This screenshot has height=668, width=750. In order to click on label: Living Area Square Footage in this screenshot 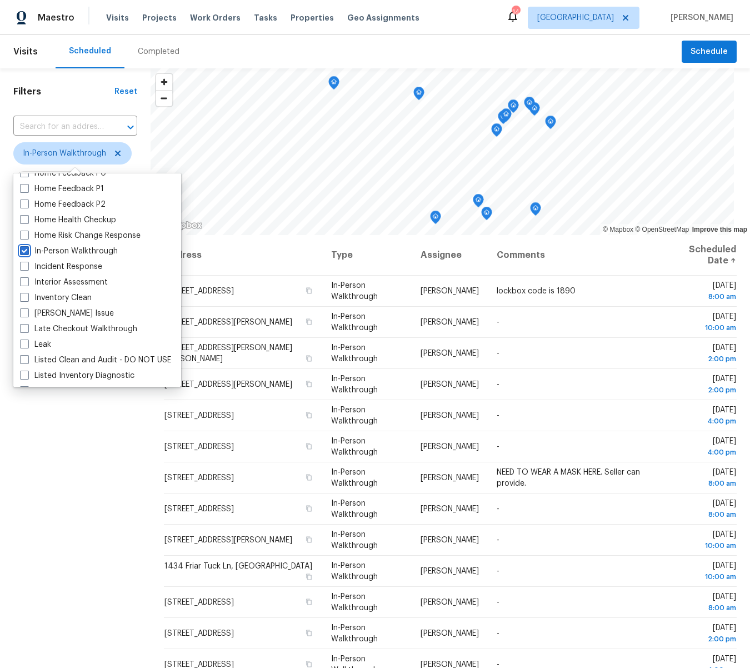, I will do `click(78, 391)`.